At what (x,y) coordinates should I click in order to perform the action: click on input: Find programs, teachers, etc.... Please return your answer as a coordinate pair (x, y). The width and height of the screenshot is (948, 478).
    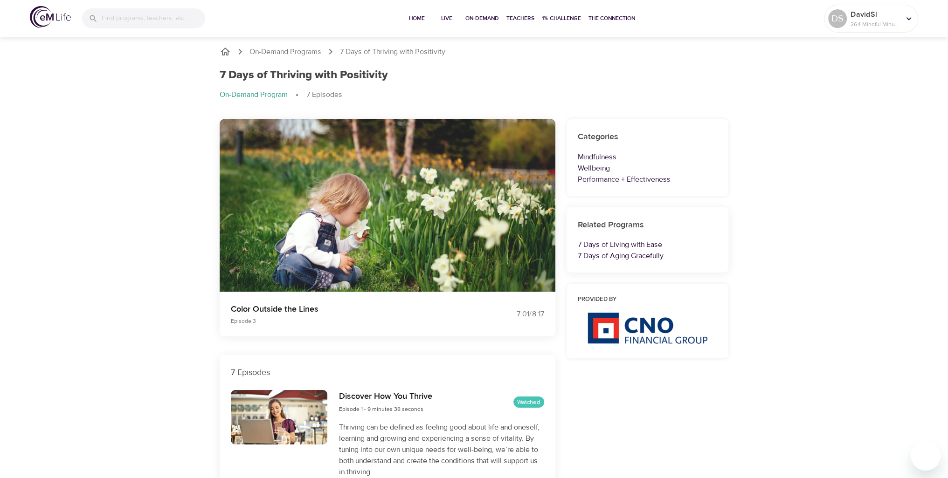
    Looking at the image, I should click on (153, 18).